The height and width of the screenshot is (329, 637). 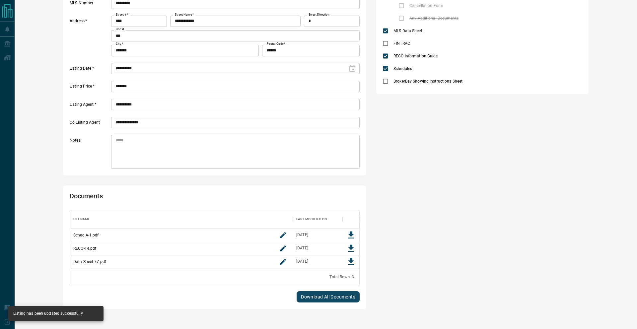 I want to click on label: Postal Code, so click(x=276, y=44).